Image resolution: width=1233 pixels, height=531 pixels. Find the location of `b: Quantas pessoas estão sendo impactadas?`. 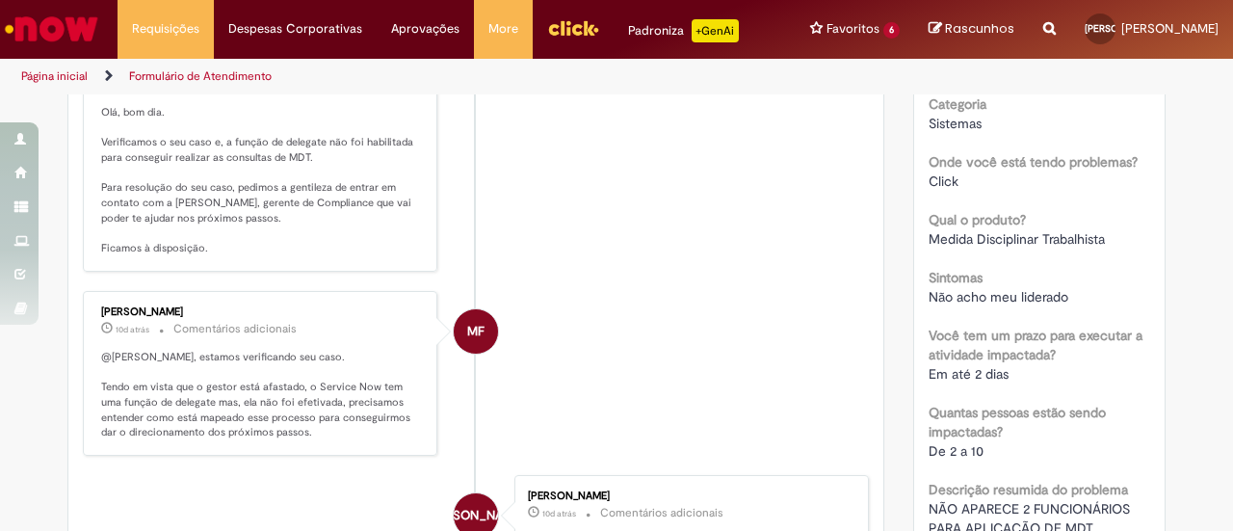

b: Quantas pessoas estão sendo impactadas? is located at coordinates (1017, 422).